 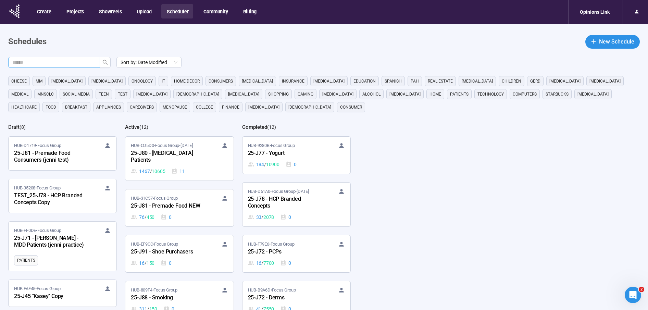 I want to click on div: 25-J88 - Smoking, so click(x=169, y=298).